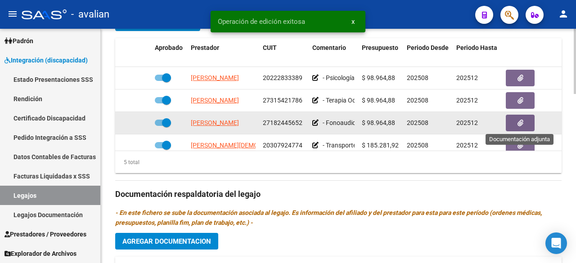 This screenshot has height=263, width=576. What do you see at coordinates (428, 53) in the screenshot?
I see `datatable-header-cell: Periodo Desde` at bounding box center [428, 53].